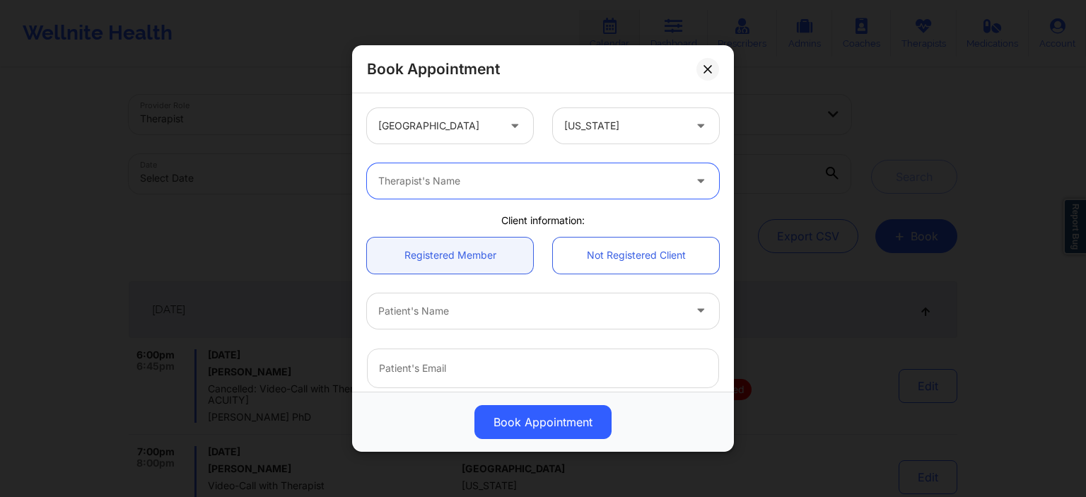 This screenshot has width=1086, height=497. Describe the element at coordinates (543, 422) in the screenshot. I see `button: Book Appointment` at that location.